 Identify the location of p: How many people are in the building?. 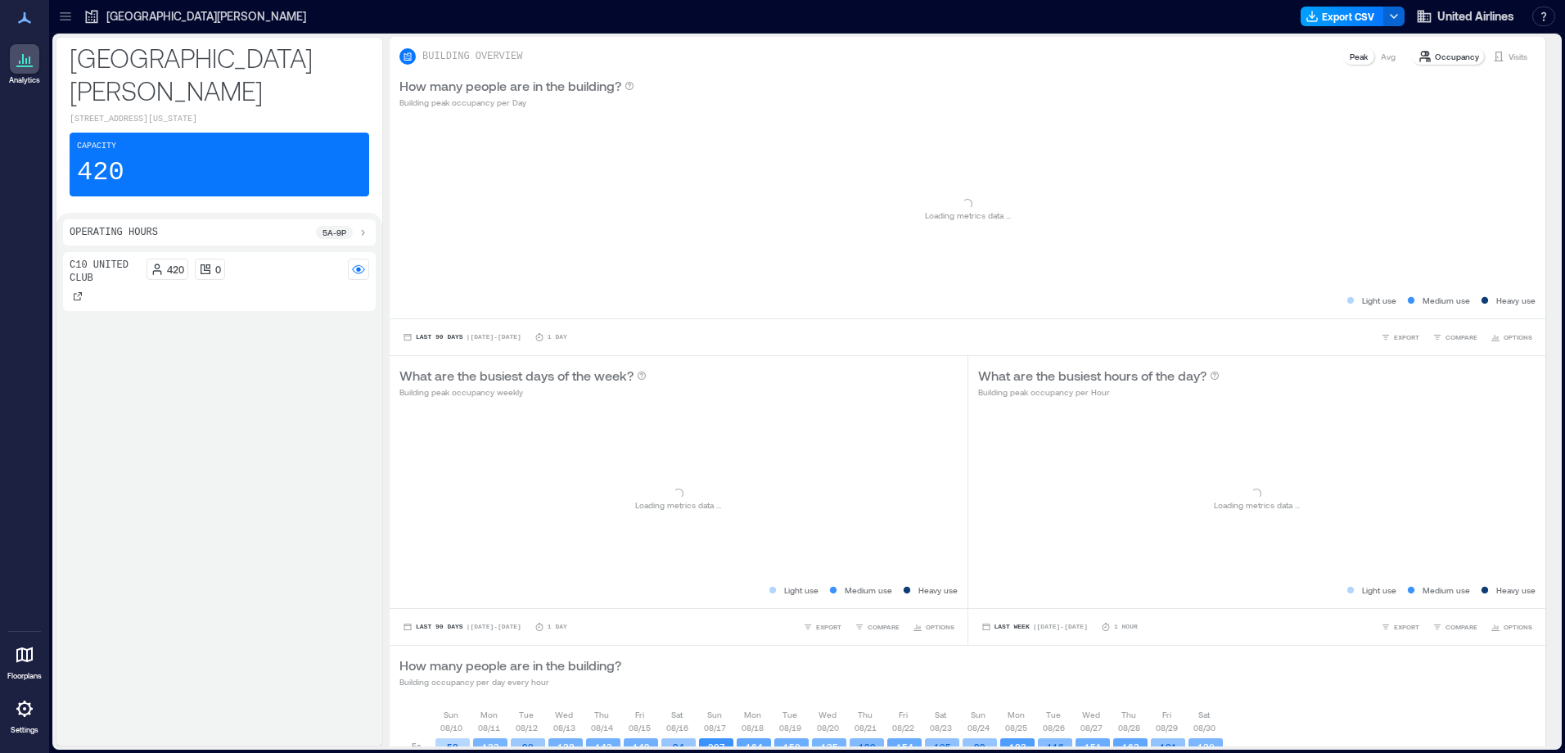
(510, 86).